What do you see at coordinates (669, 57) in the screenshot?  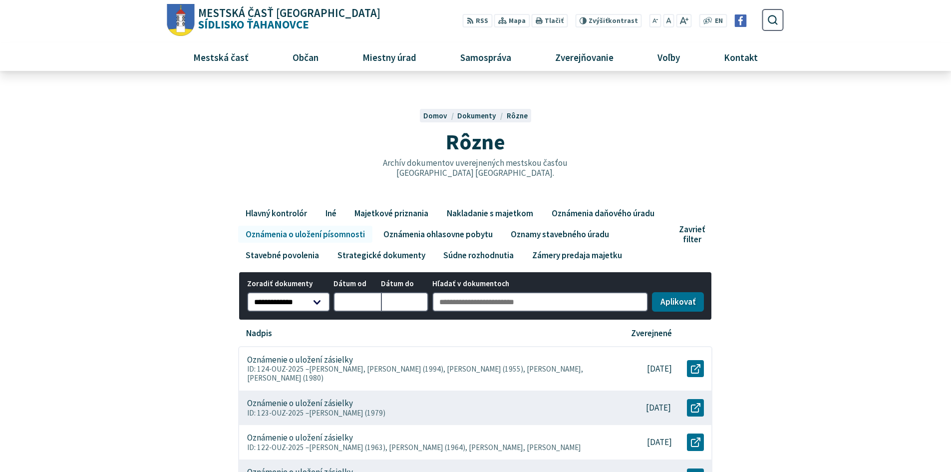 I see `a: Voľby` at bounding box center [669, 57].